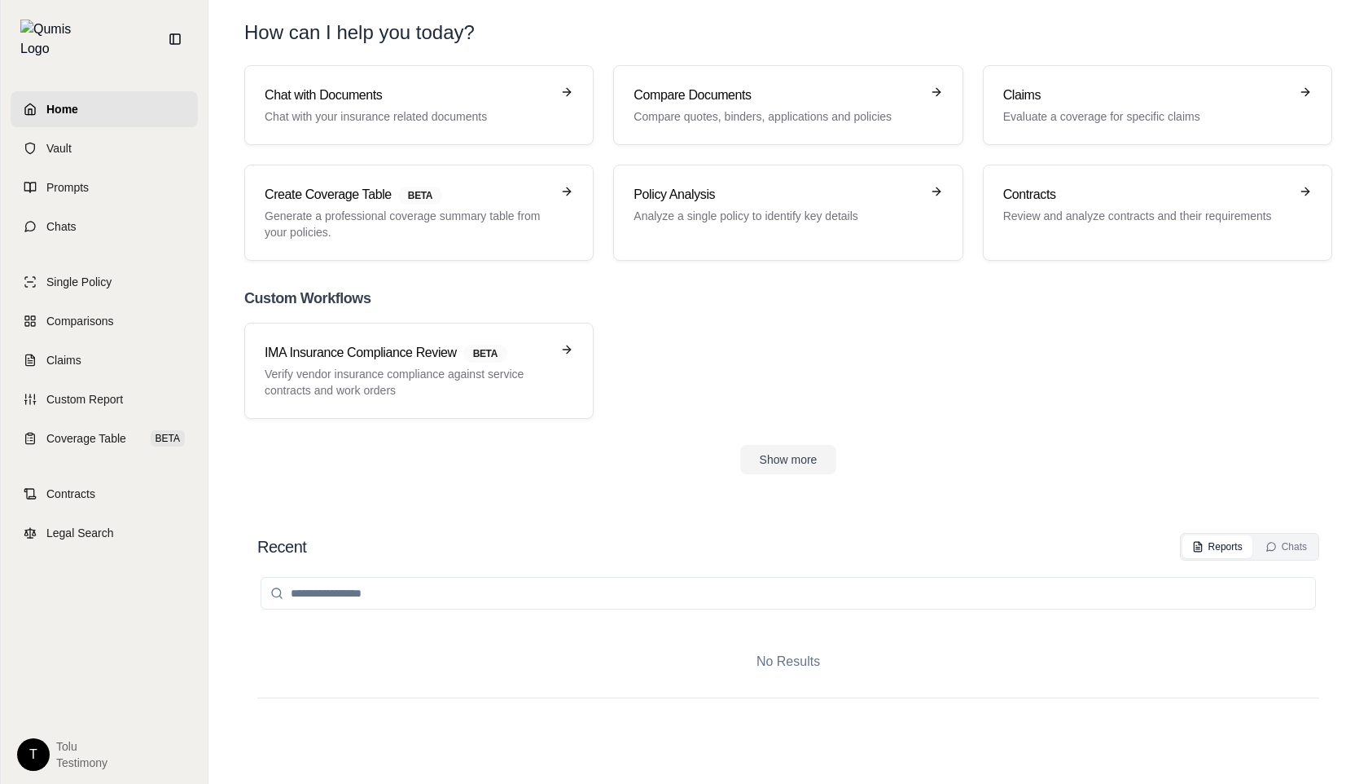 The height and width of the screenshot is (784, 1368). I want to click on h2: Recent, so click(282, 547).